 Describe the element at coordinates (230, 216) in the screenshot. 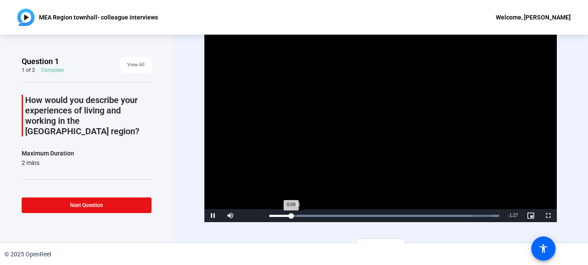

I see `button: Mute` at that location.